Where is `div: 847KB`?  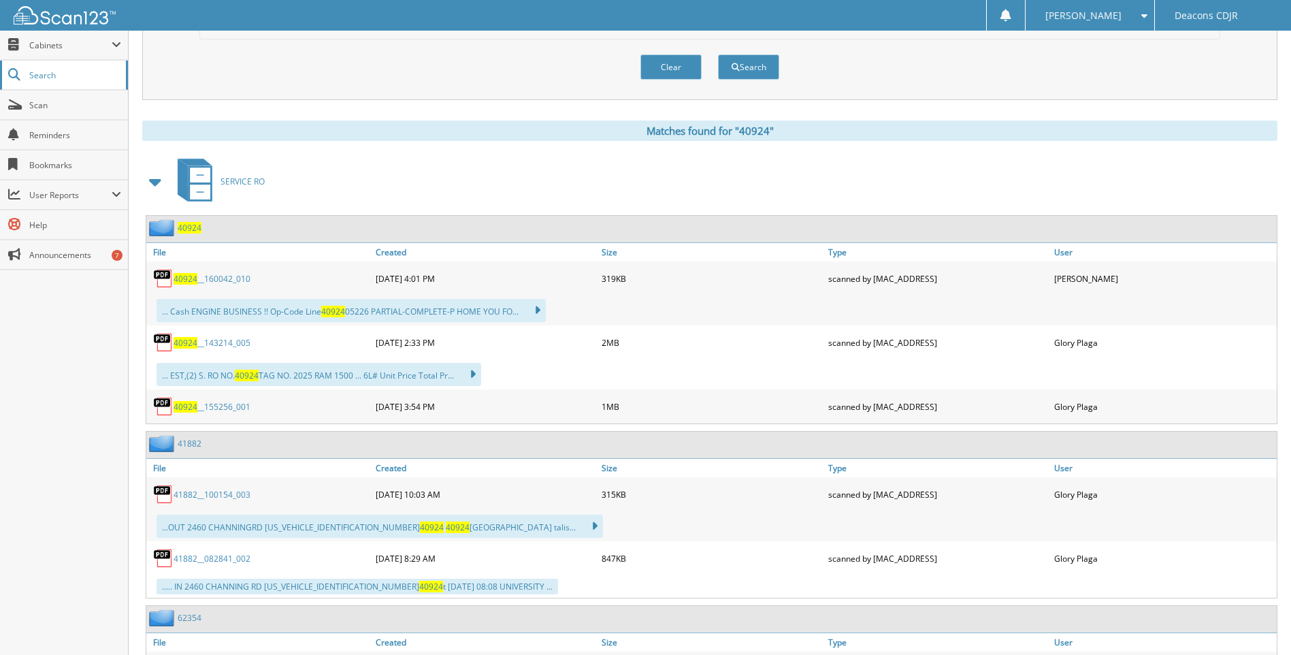
div: 847KB is located at coordinates (711, 558).